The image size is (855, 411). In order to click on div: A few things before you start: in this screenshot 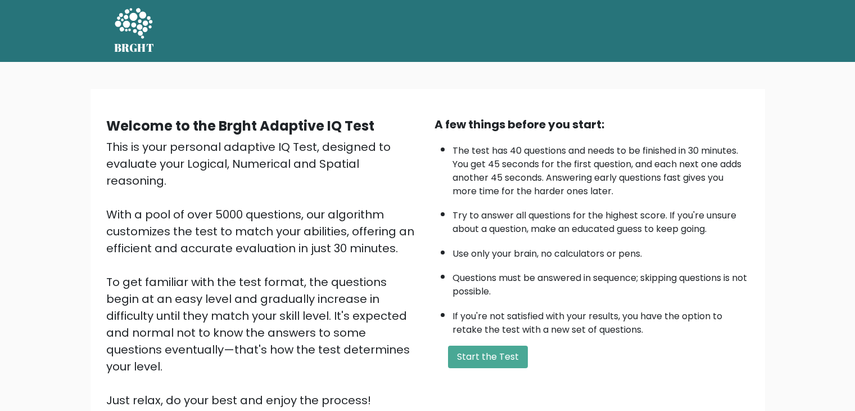, I will do `click(592, 124)`.